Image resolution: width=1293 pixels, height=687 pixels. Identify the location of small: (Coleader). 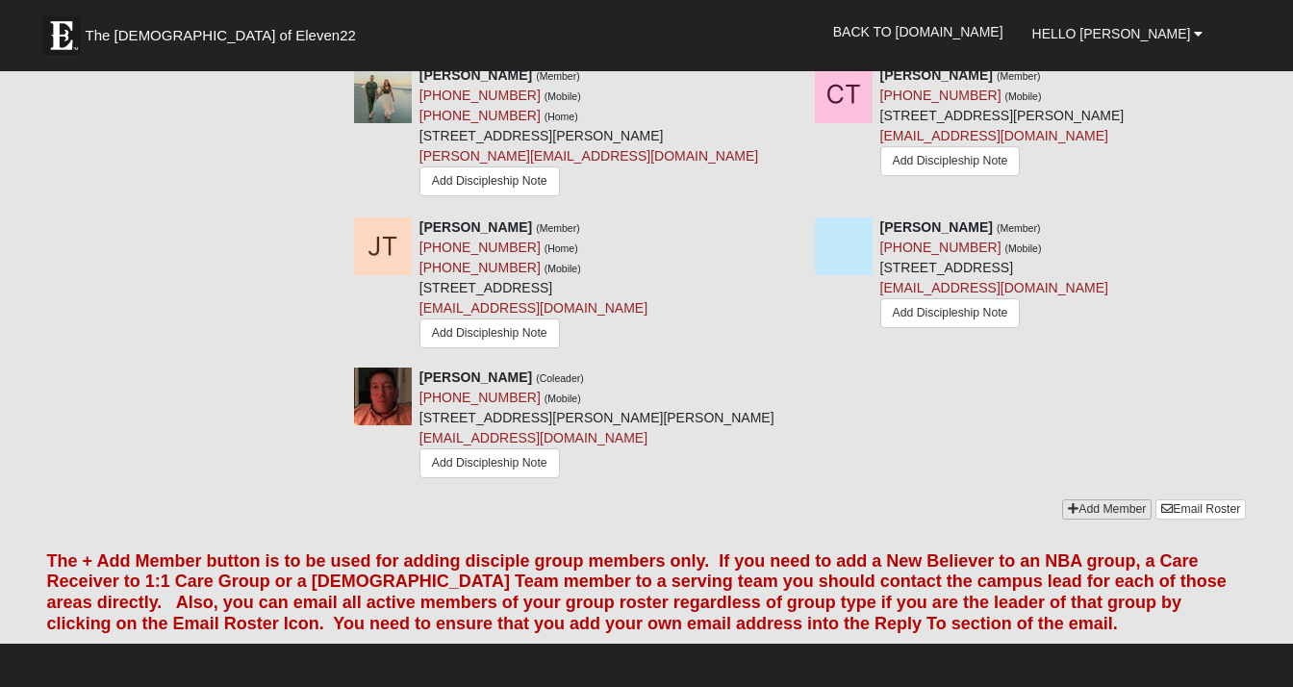
(560, 378).